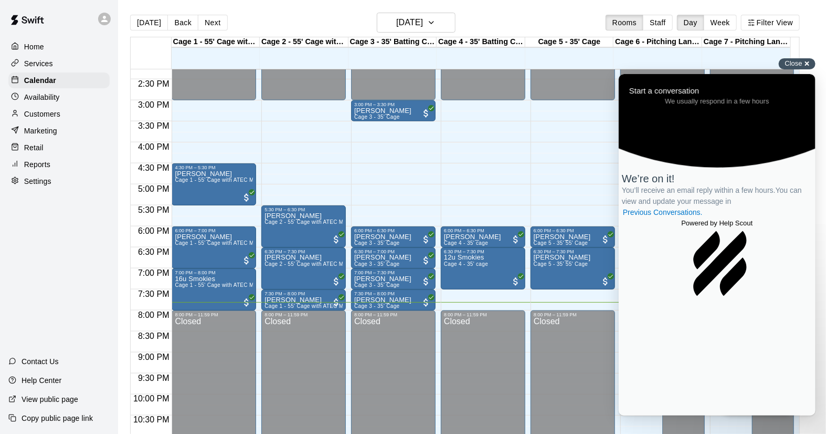  Describe the element at coordinates (99, 223) in the screenshot. I see `span: hs-logo` at that location.